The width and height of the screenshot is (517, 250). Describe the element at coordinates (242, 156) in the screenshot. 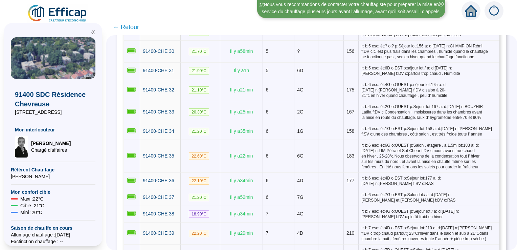

I see `span: Il y a 22 min` at that location.